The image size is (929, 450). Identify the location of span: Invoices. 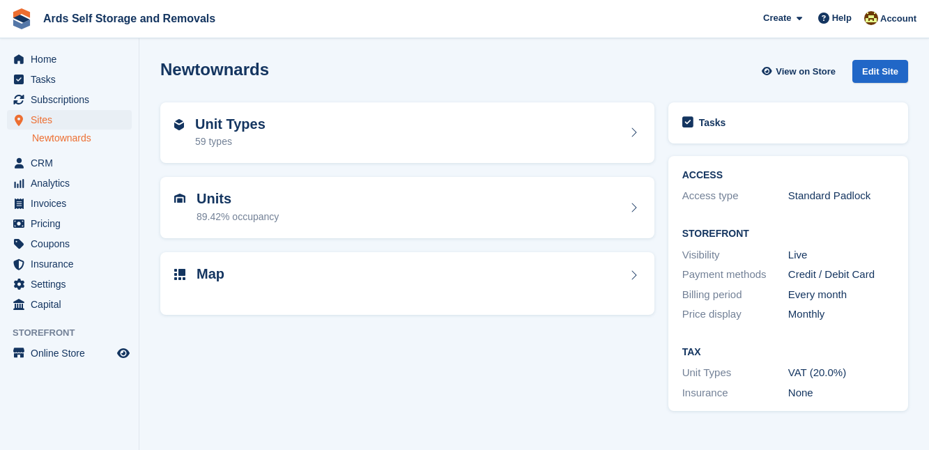
(72, 203).